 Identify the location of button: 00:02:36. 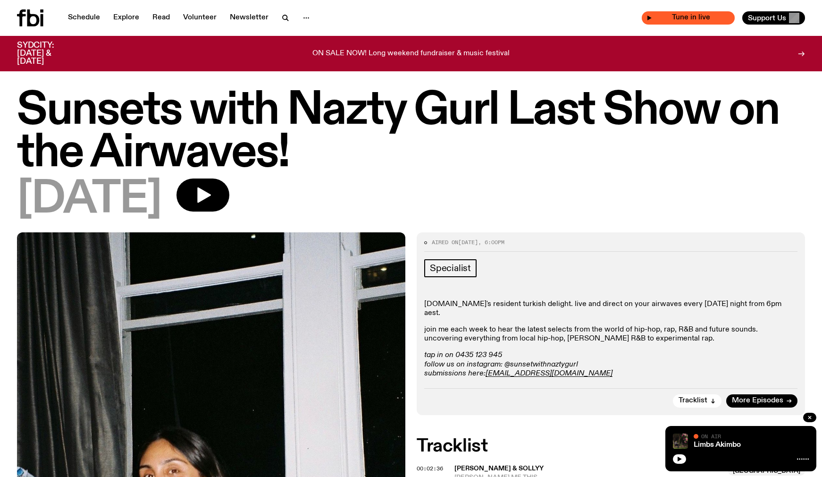
(430, 468).